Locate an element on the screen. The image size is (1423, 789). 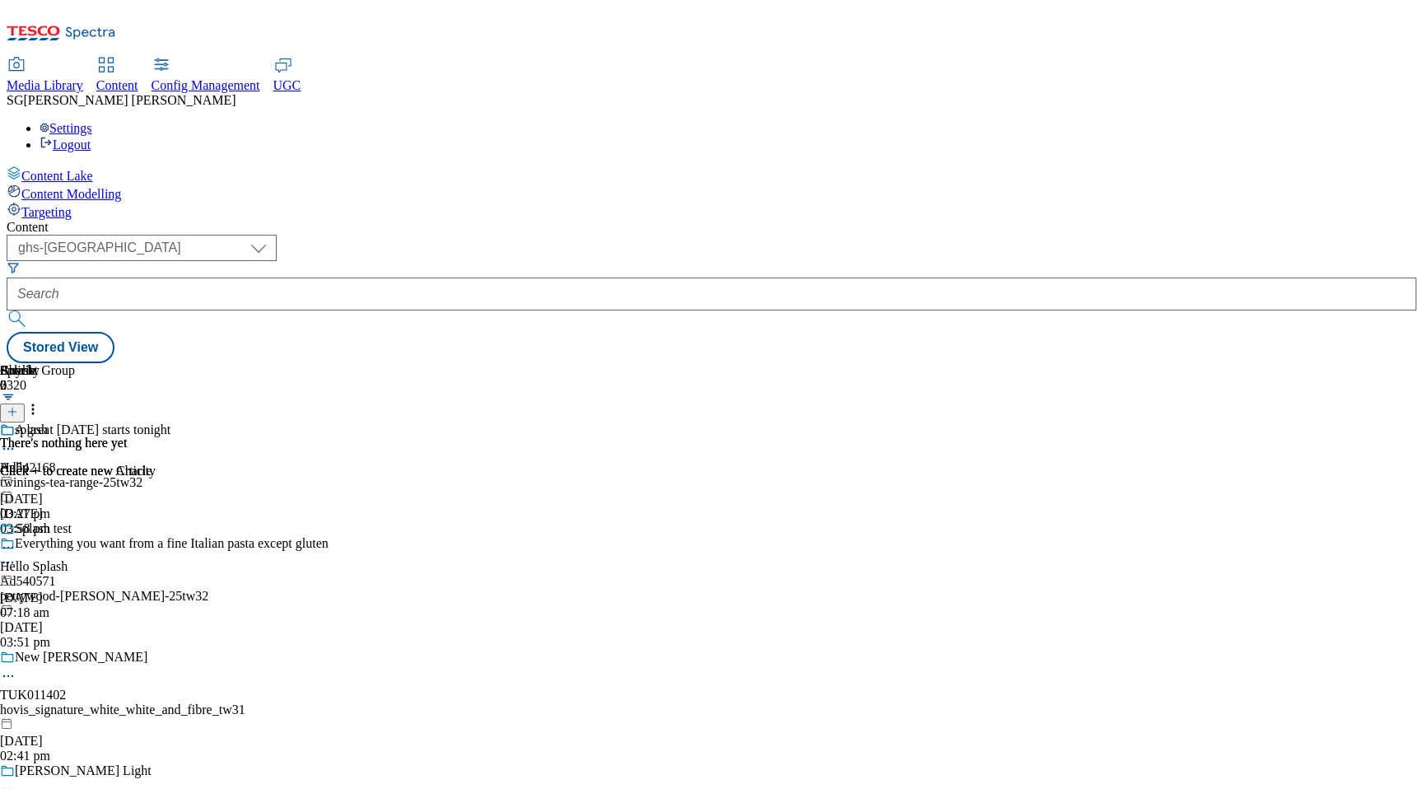
a: Content Lake is located at coordinates (712, 175).